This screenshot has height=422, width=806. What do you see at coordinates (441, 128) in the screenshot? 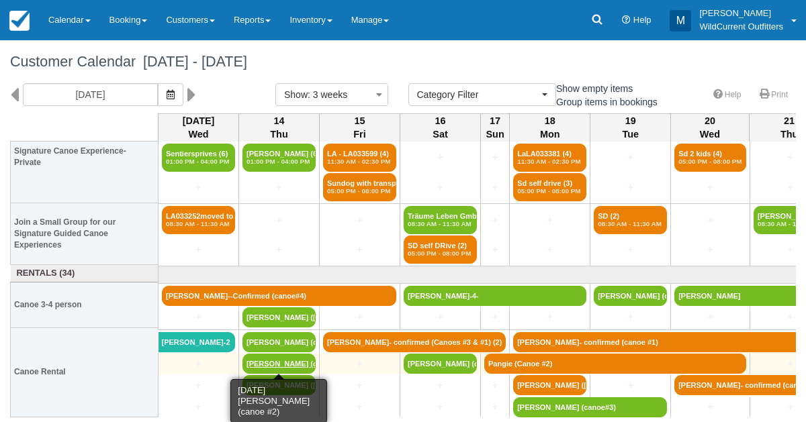
I see `th: 16 Sat` at bounding box center [441, 128].